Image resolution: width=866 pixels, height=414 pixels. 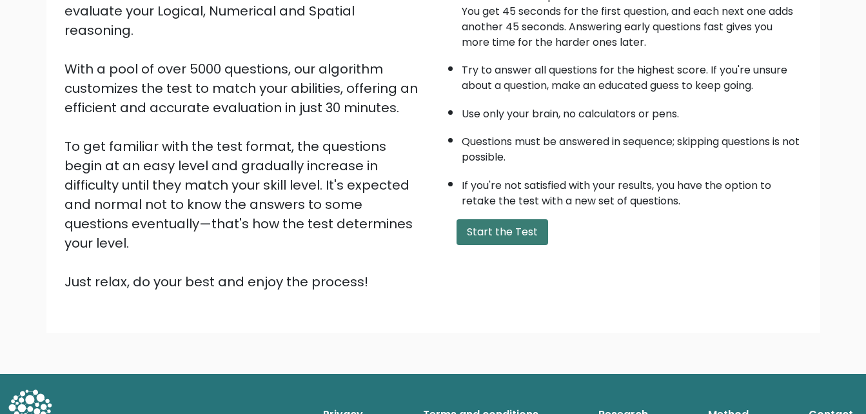 What do you see at coordinates (632, 190) in the screenshot?
I see `li: If you're not satisfied with your results, you have the option to retake the test with a new set ...` at bounding box center [632, 190].